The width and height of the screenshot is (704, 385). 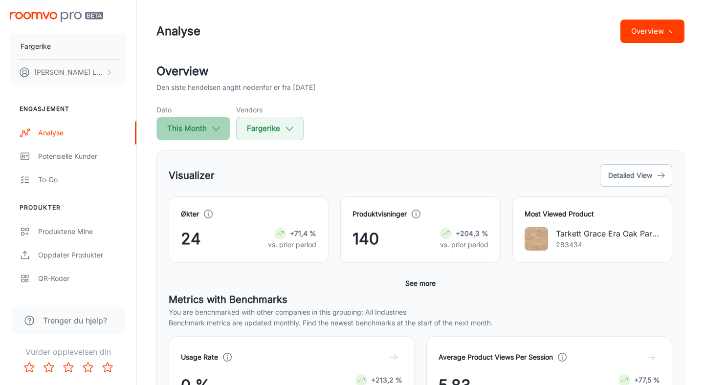 What do you see at coordinates (192, 175) in the screenshot?
I see `h5: Visualizer` at bounding box center [192, 175].